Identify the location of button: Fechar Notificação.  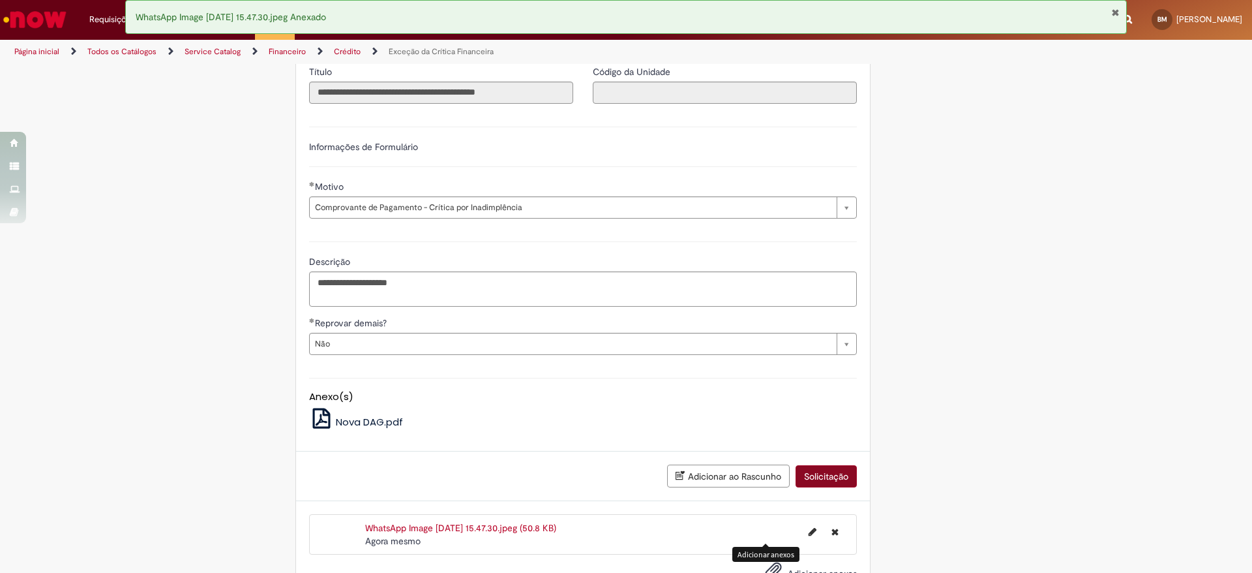
(1115, 12).